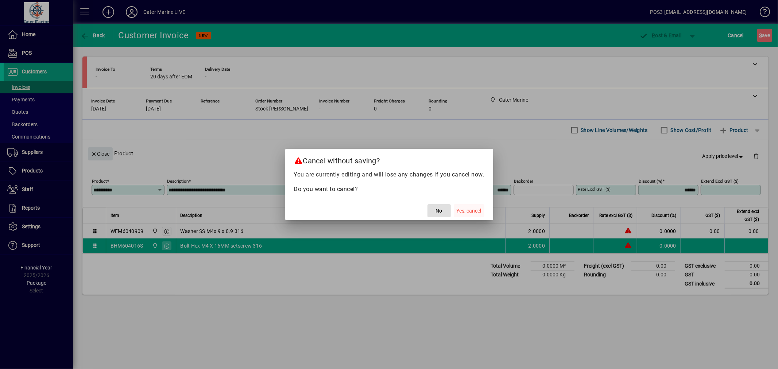 This screenshot has width=778, height=369. Describe the element at coordinates (389, 189) in the screenshot. I see `p: Do you want to cancel?` at that location.